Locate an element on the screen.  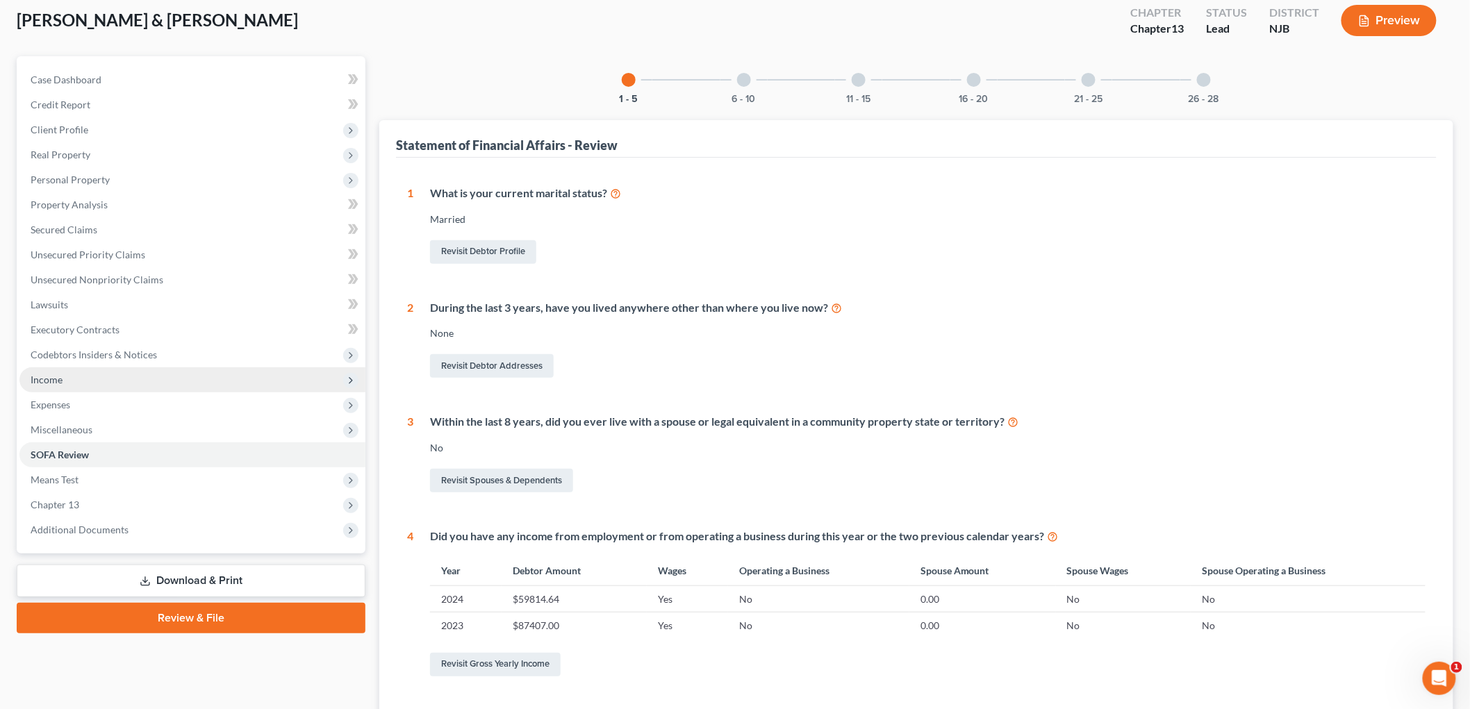
span: Real Property is located at coordinates (60, 154).